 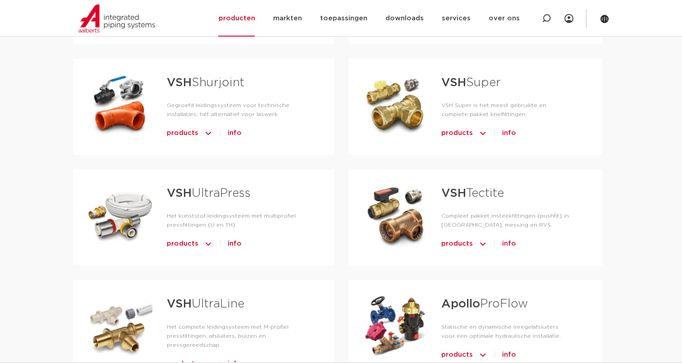 I want to click on p: Het kunststof leidingsysteem met multiprofiel pressfittingen (U en TH)., so click(x=236, y=220).